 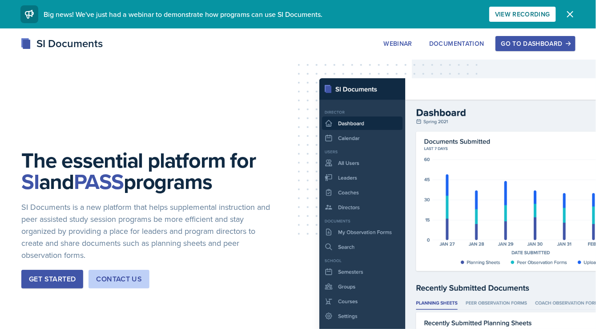 I want to click on span: Big news! We've just had a webinar to demonstrate how programs can use SI Documents., so click(x=183, y=14).